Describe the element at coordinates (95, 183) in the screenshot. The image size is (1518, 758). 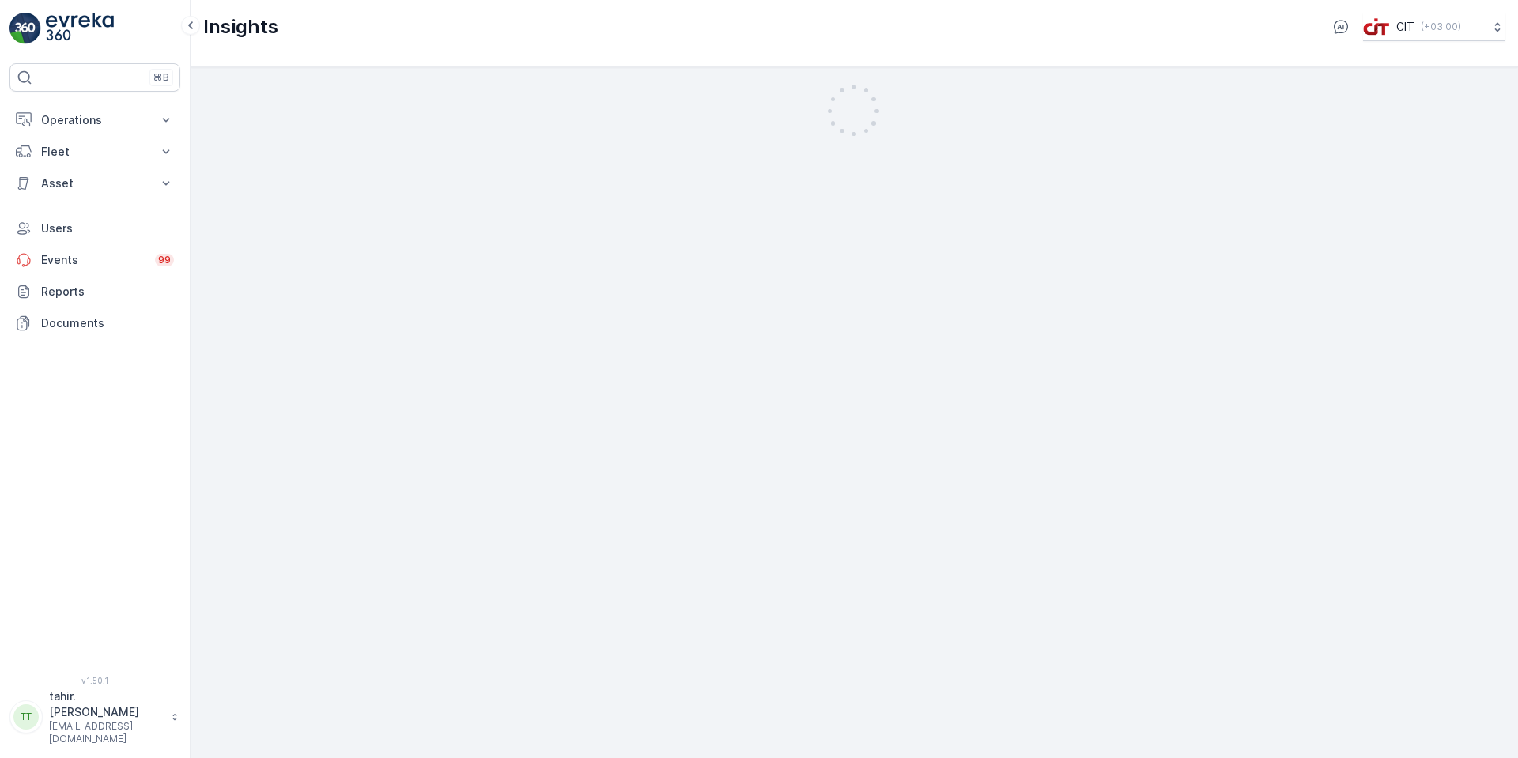
I see `button: Asset` at that location.